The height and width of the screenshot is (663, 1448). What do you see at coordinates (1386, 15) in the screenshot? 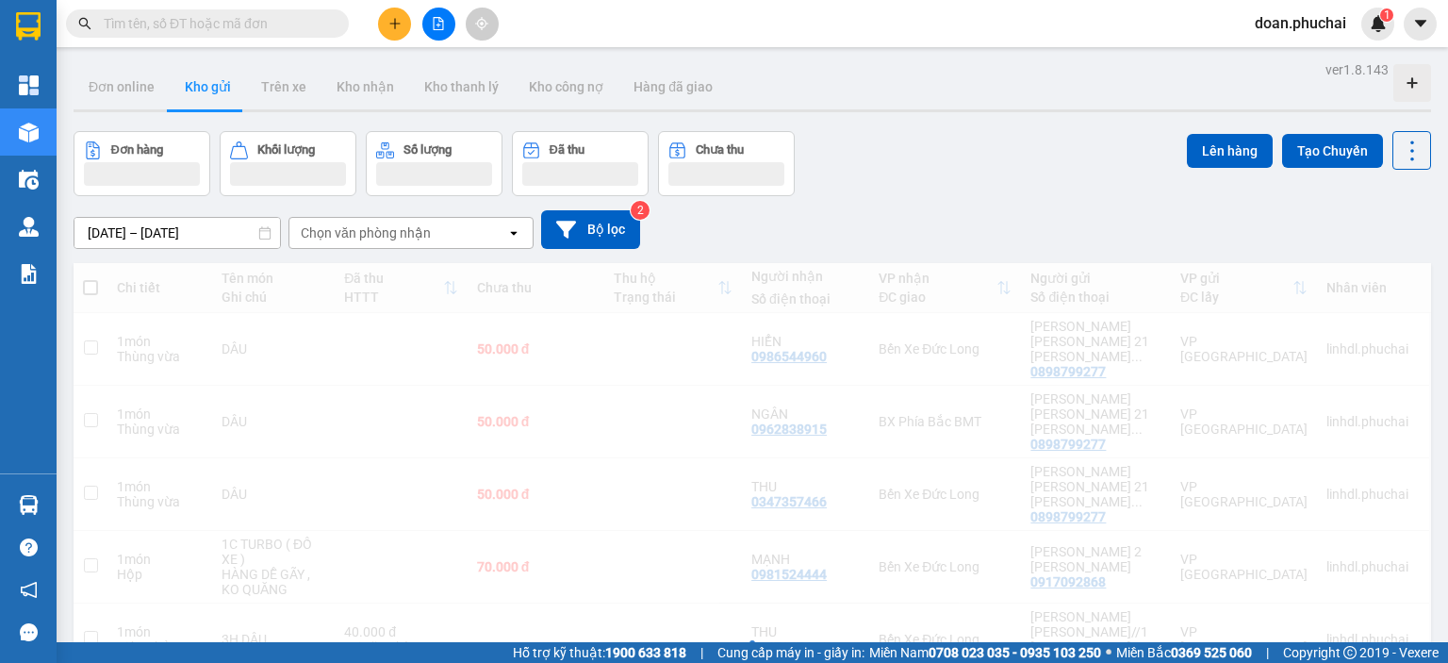
I see `sup: 1` at bounding box center [1386, 15].